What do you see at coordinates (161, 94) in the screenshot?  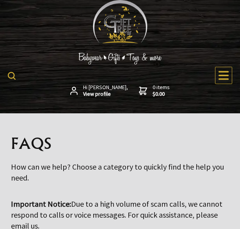 I see `strong: $0.00` at bounding box center [161, 94].